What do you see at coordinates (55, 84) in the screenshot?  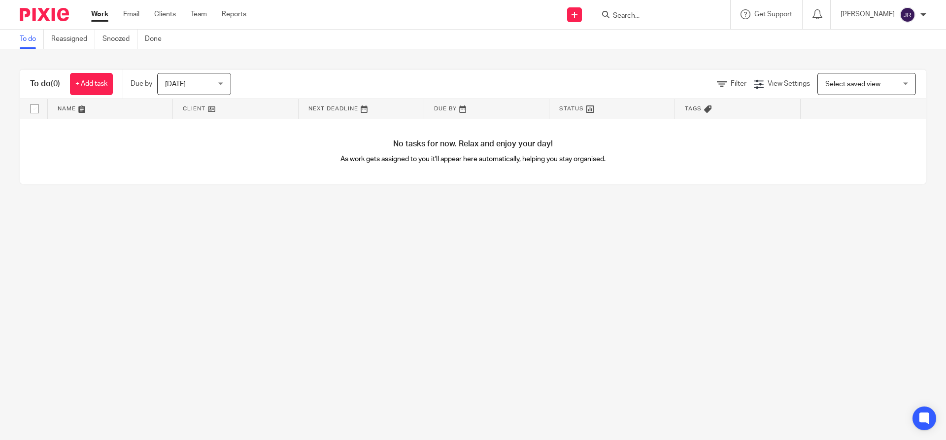 I see `span: (0)` at bounding box center [55, 84].